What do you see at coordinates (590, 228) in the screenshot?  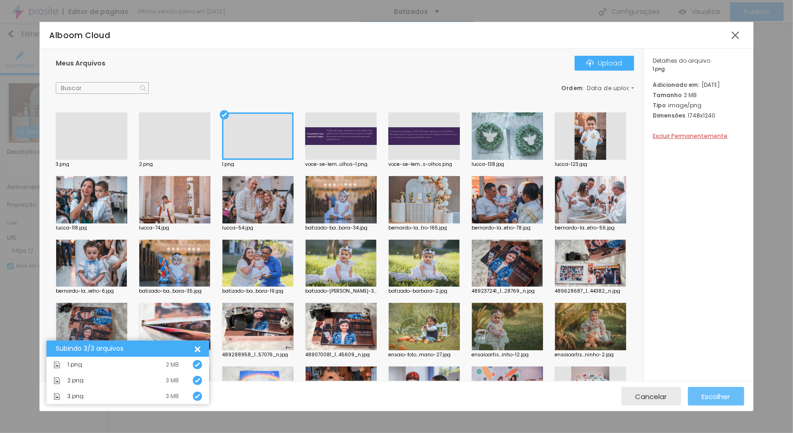 I see `div: bernardo-la...etro-56.jpg` at bounding box center [590, 228].